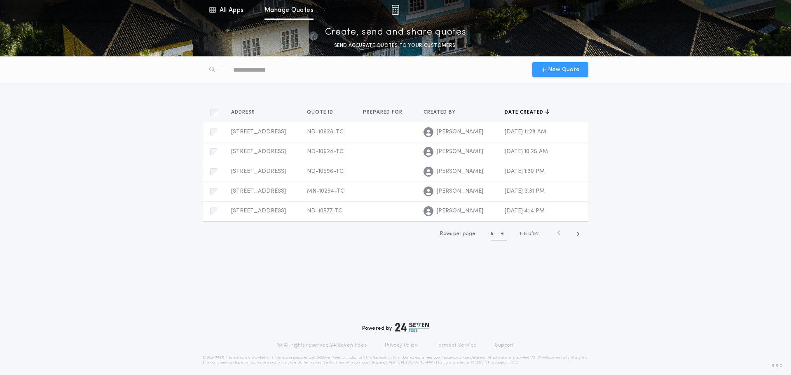 The height and width of the screenshot is (375, 791). I want to click on button: 5, so click(499, 234).